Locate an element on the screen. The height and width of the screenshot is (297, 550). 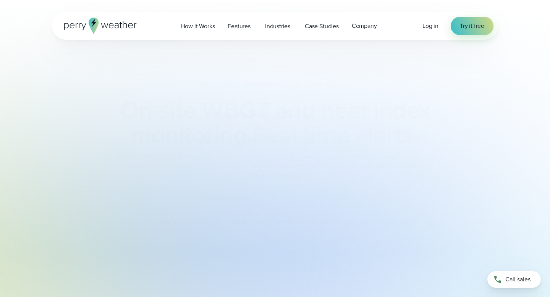
span: Call sales is located at coordinates (518, 280).